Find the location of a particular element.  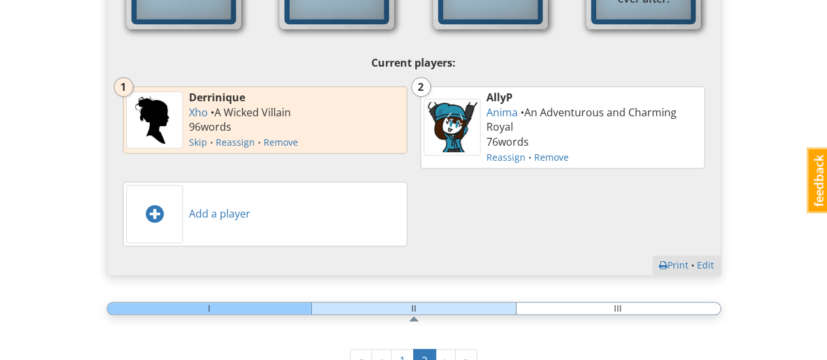

img: af4annson8jix4jekajr.jpg is located at coordinates (154, 120).